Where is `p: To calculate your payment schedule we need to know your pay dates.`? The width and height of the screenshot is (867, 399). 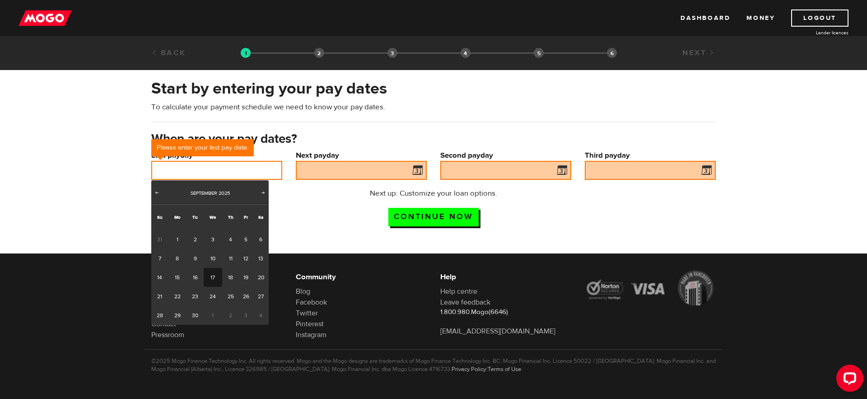 p: To calculate your payment schedule we need to know your pay dates. is located at coordinates (433, 107).